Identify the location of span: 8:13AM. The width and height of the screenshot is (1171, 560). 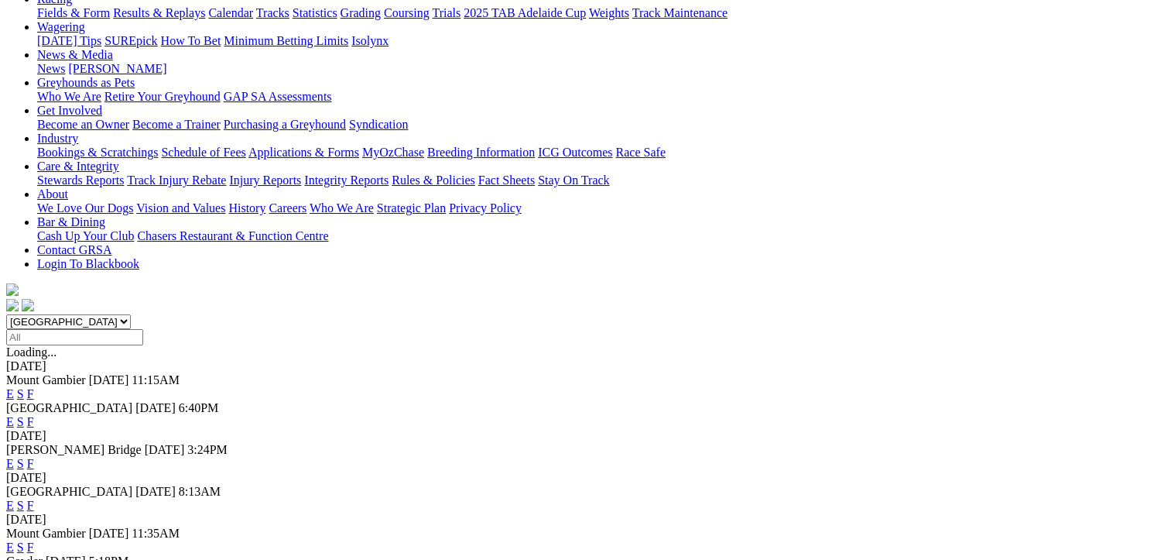
(200, 491).